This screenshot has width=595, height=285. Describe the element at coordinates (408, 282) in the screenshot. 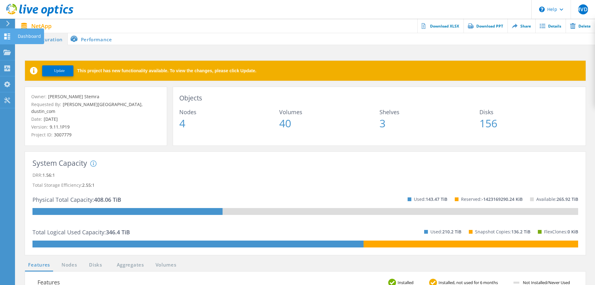

I see `span: Installed` at that location.